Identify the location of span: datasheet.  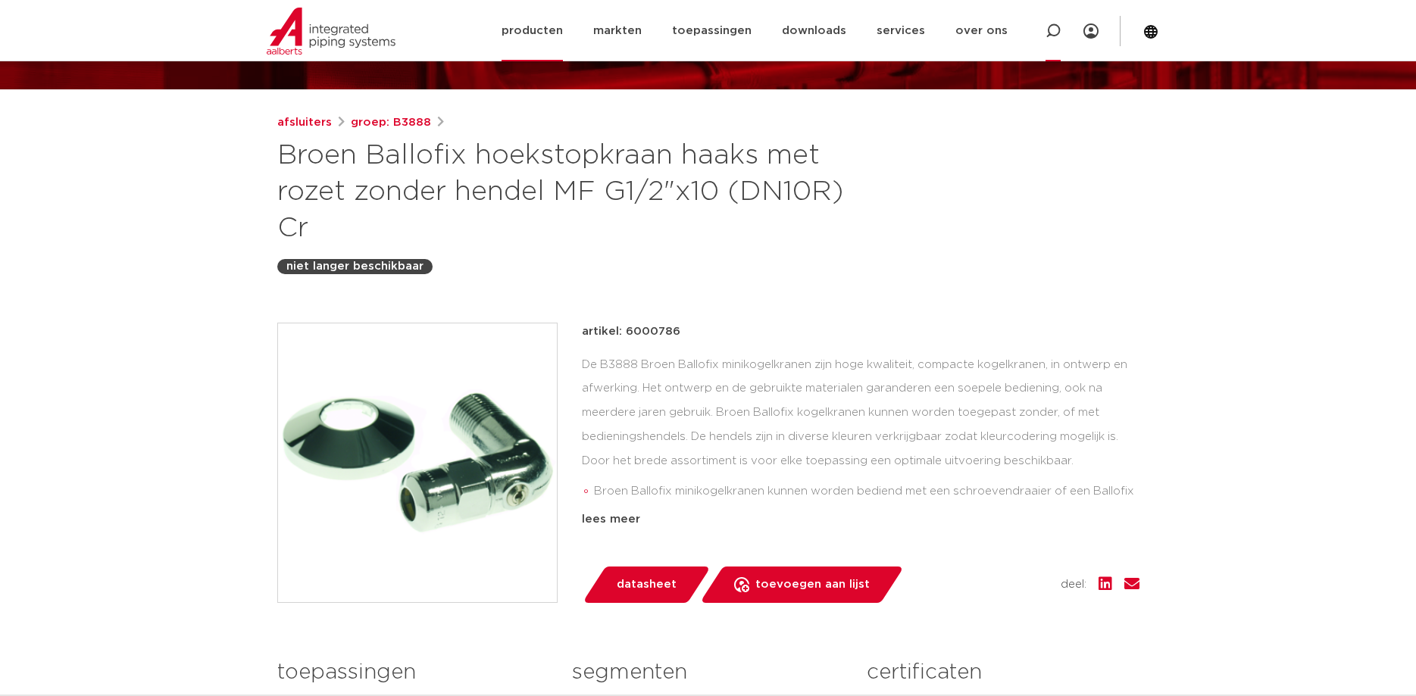
(646, 585).